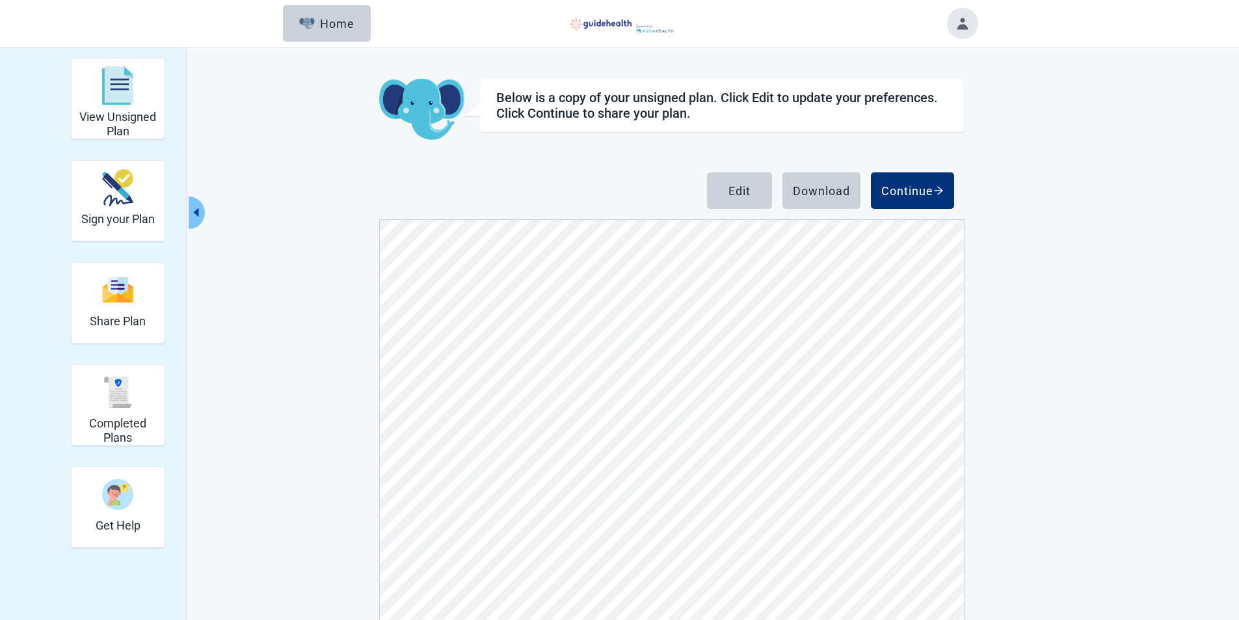 Image resolution: width=1239 pixels, height=620 pixels. What do you see at coordinates (822, 191) in the screenshot?
I see `button: Download` at bounding box center [822, 191].